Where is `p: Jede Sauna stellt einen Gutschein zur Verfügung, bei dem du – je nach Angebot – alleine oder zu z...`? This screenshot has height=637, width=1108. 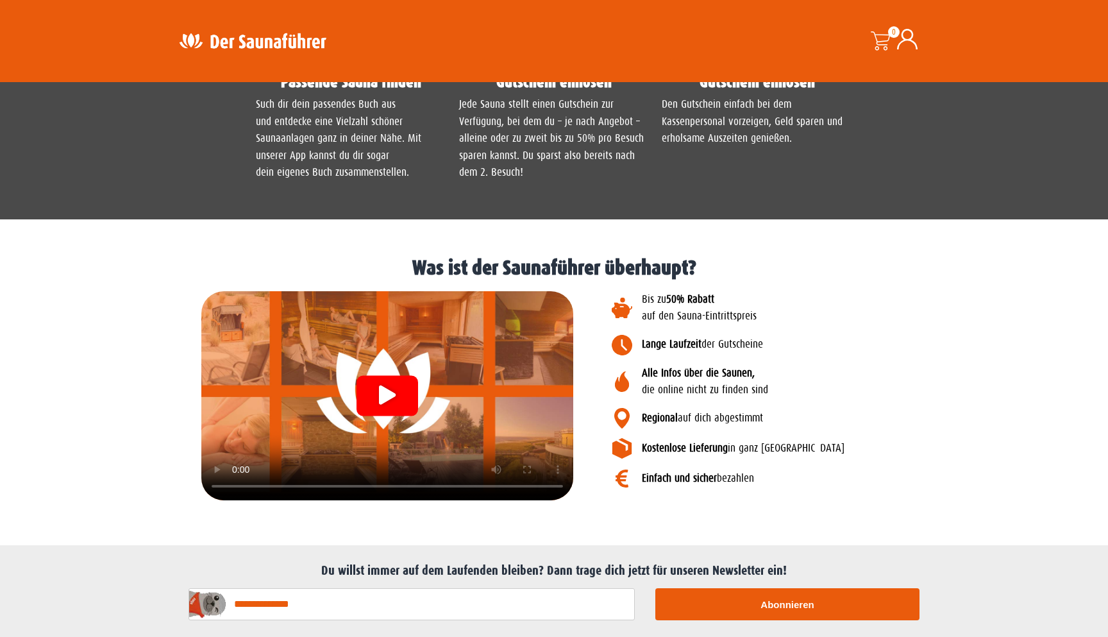 p: Jede Sauna stellt einen Gutschein zur Verfügung, bei dem du – je nach Angebot – alleine oder zu z... is located at coordinates (554, 139).